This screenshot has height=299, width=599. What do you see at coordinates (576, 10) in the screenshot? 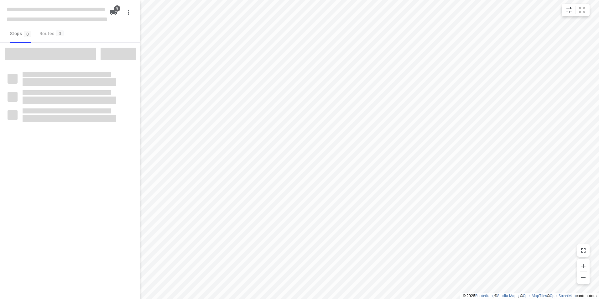
I see `div: small contained button group` at bounding box center [576, 10].